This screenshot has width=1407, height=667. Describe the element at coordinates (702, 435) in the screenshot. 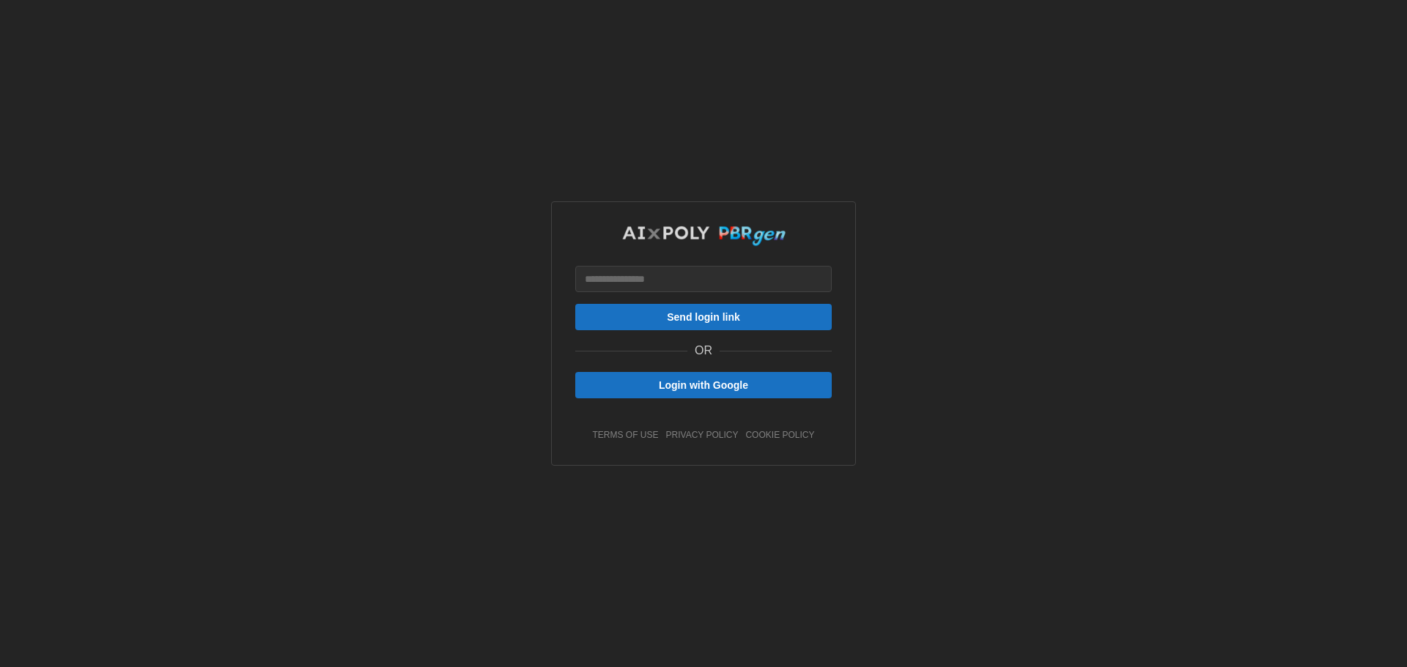

I see `a: privacy policy` at that location.